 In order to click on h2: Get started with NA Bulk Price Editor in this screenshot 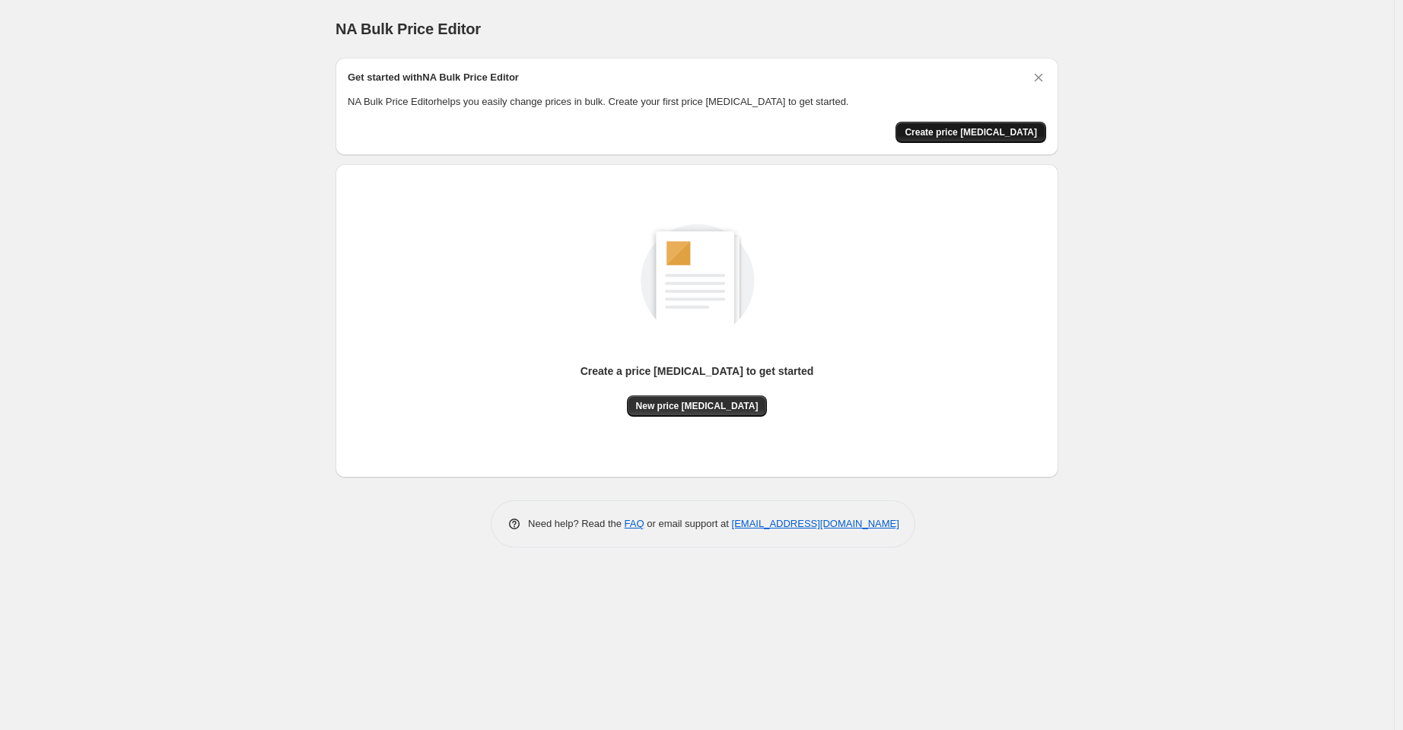, I will do `click(433, 78)`.